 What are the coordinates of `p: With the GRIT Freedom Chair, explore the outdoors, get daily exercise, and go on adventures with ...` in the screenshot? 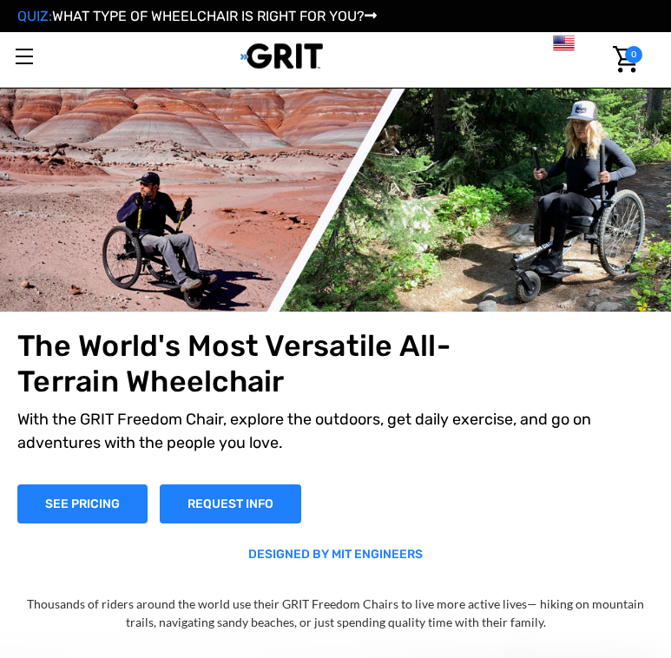 It's located at (335, 431).